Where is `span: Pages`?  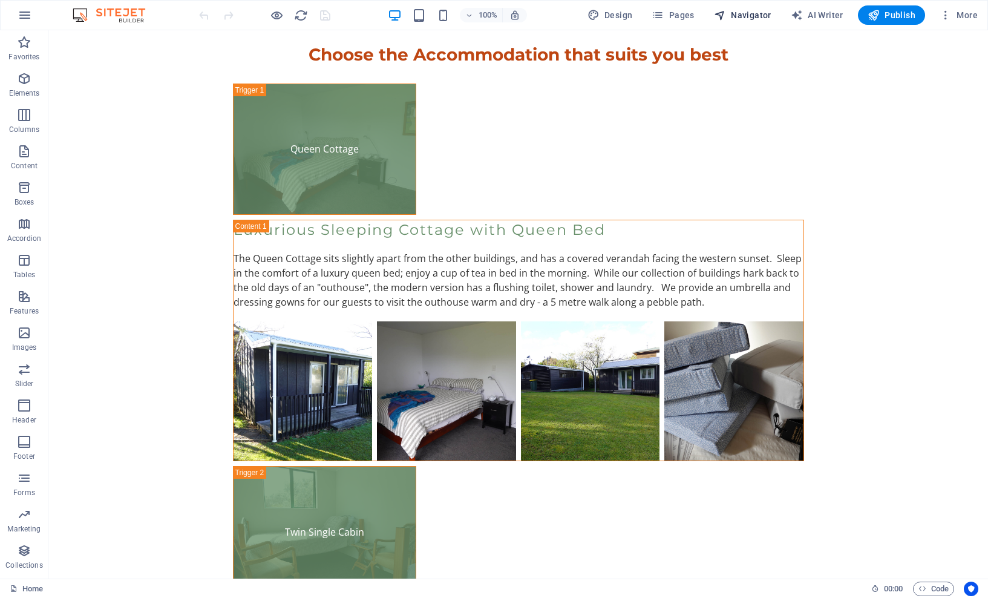
span: Pages is located at coordinates (673, 15).